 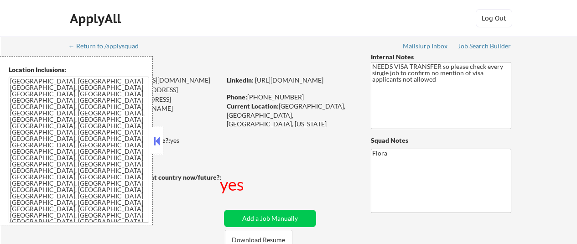 What do you see at coordinates (441, 141) in the screenshot?
I see `div: Squad Notes` at bounding box center [441, 141].